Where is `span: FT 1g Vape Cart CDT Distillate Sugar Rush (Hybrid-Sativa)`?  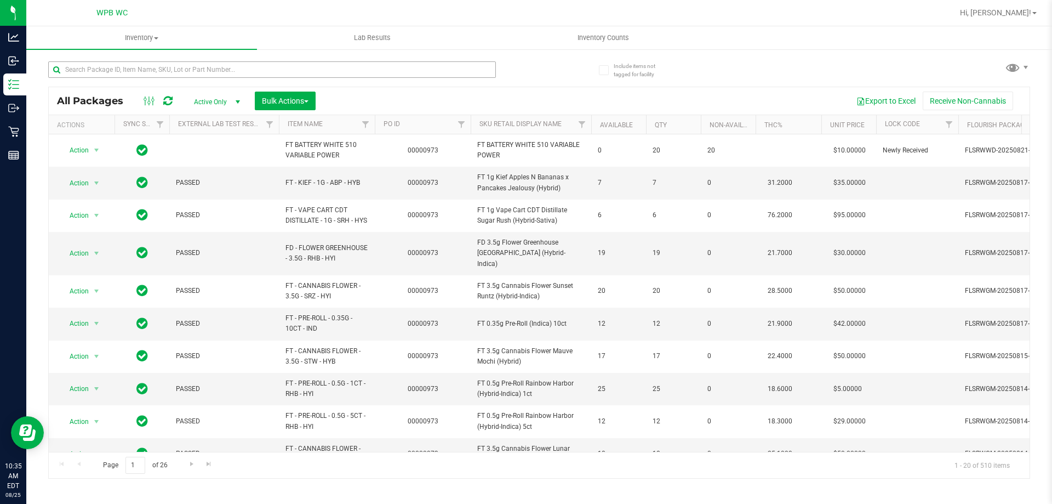 span: FT 1g Vape Cart CDT Distillate Sugar Rush (Hybrid-Sativa) is located at coordinates (531, 215).